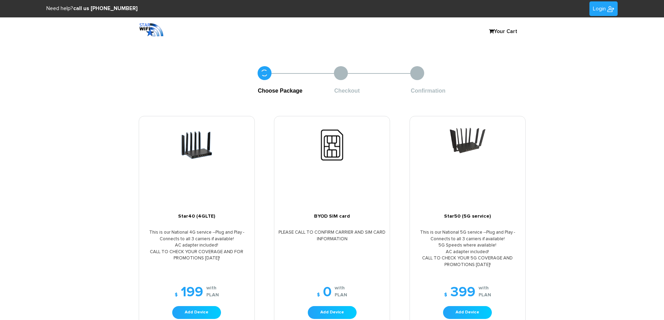 The image size is (664, 320). I want to click on h5: Star40 (4GLTE), so click(197, 216).